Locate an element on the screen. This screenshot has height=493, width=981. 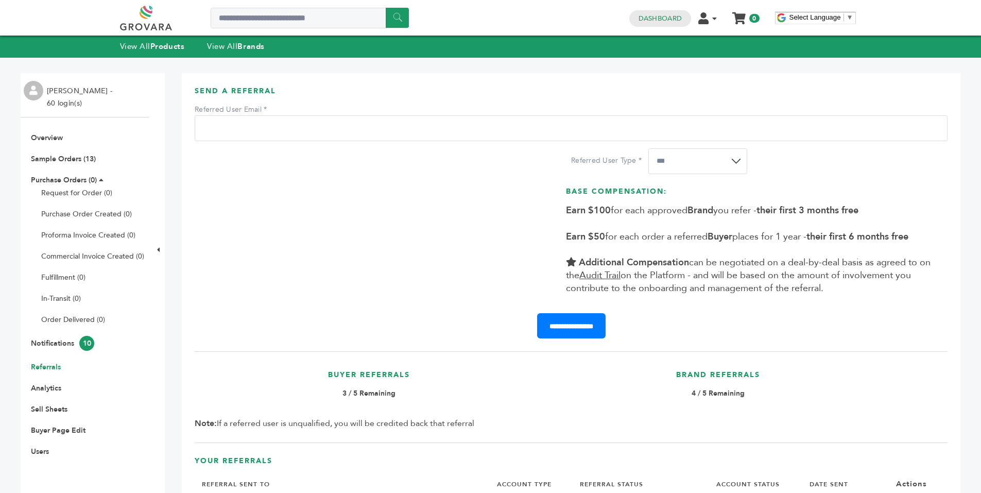
span: If a referred user is unqualified, you will be credited back that referral is located at coordinates (334, 423).